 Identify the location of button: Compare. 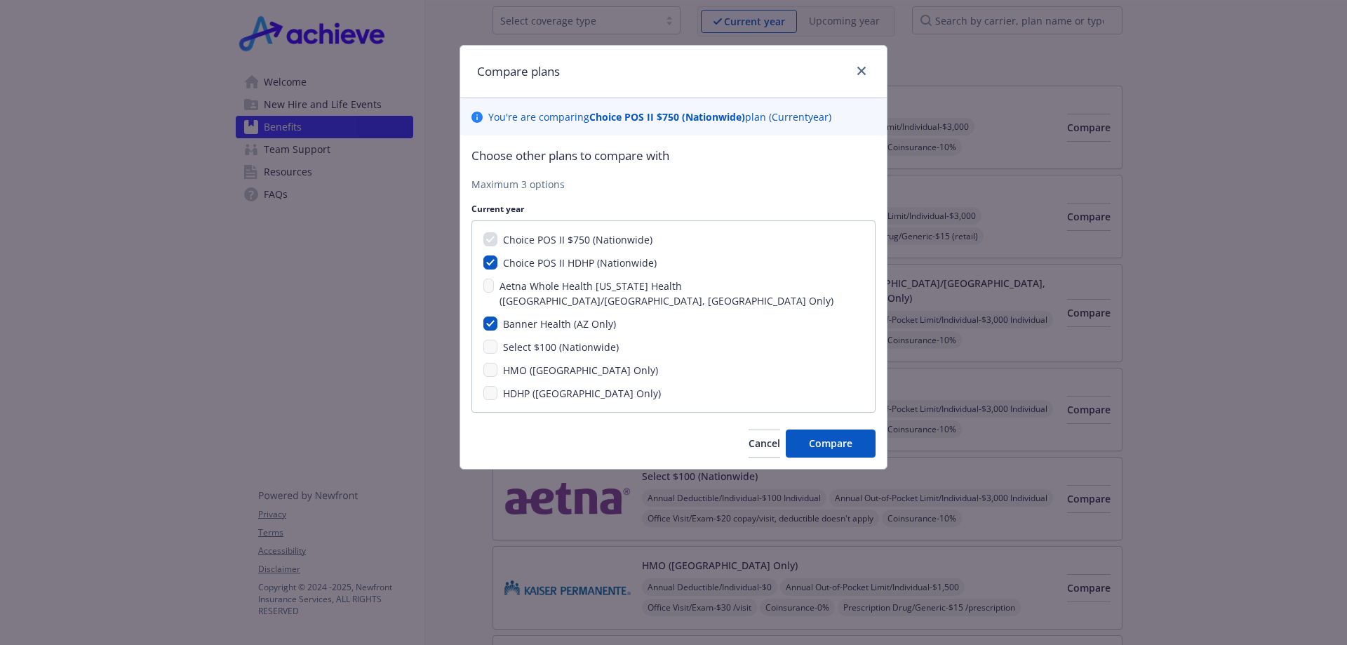
(831, 443).